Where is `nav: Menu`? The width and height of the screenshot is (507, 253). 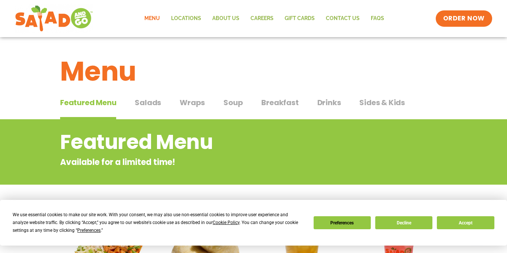
nav: Menu is located at coordinates (264, 19).